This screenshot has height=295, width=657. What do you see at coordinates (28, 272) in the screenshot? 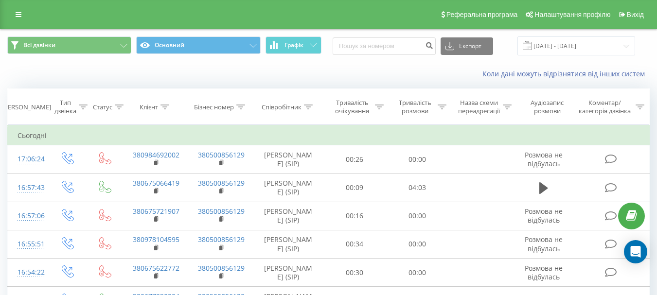
I see `div: 16:54:22` at bounding box center [28, 272].